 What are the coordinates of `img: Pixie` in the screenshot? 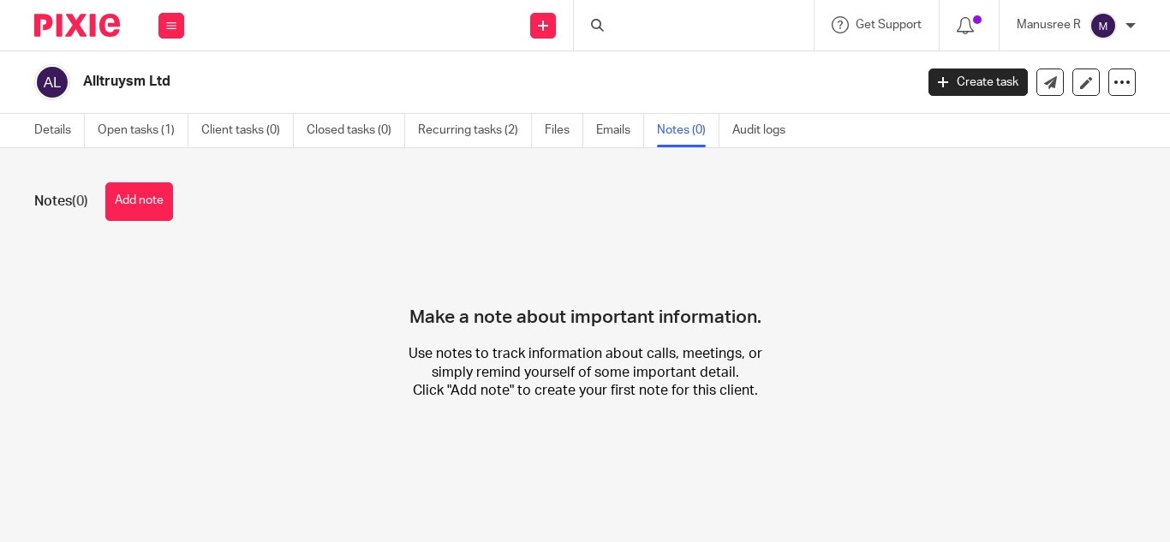 It's located at (77, 25).